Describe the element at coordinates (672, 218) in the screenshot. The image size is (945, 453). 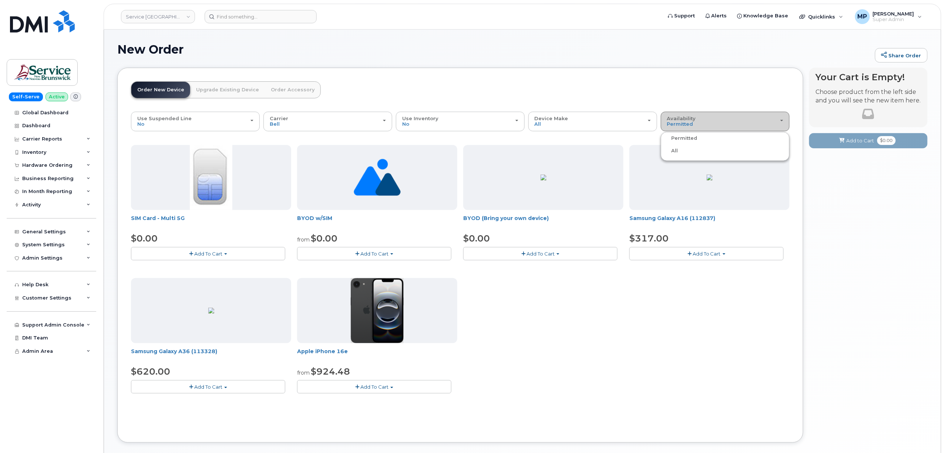
I see `a: Samsung Galaxy A16 (112837)` at that location.